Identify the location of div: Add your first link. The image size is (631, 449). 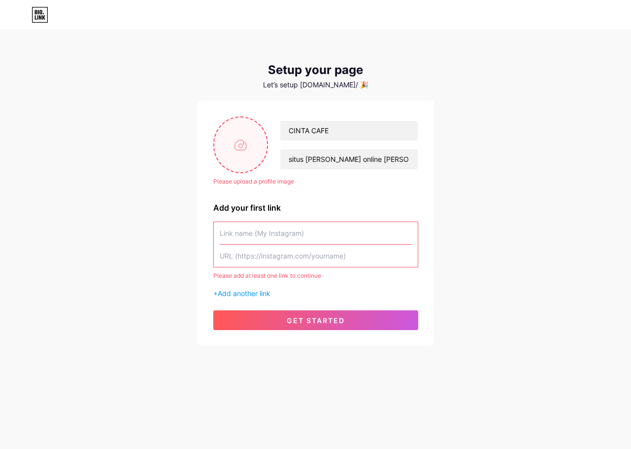
(316, 208).